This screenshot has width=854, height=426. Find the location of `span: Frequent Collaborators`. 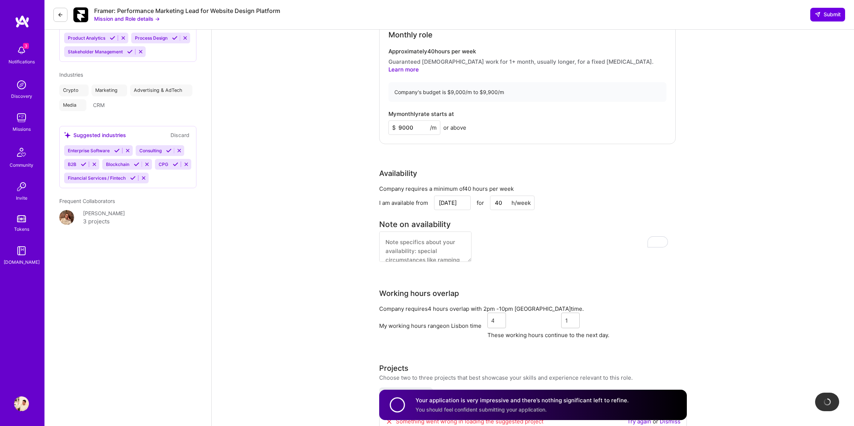

span: Frequent Collaborators is located at coordinates (87, 201).